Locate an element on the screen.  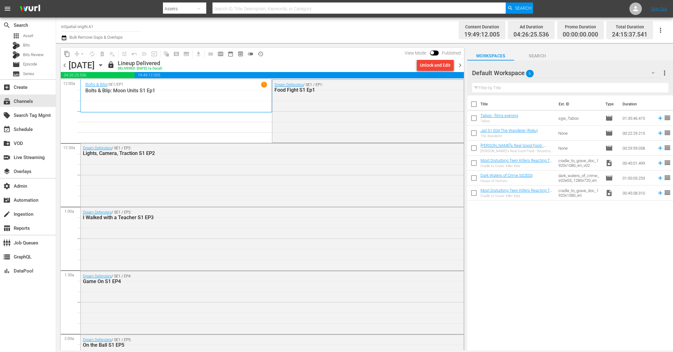
a: Jail S1 E04 The Wanderer (Roku) is located at coordinates (509, 130).